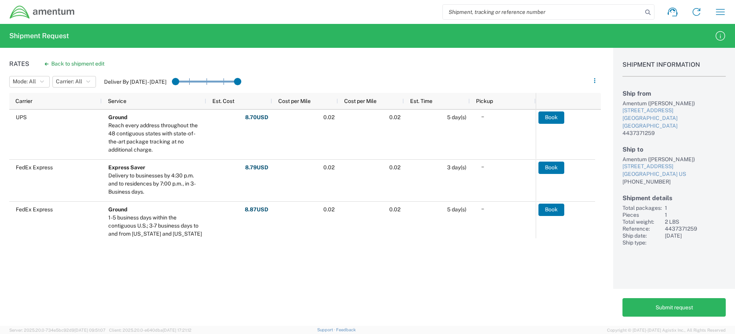 The height and width of the screenshot is (334, 735). What do you see at coordinates (674, 198) in the screenshot?
I see `h2: Shipment details` at bounding box center [674, 198].